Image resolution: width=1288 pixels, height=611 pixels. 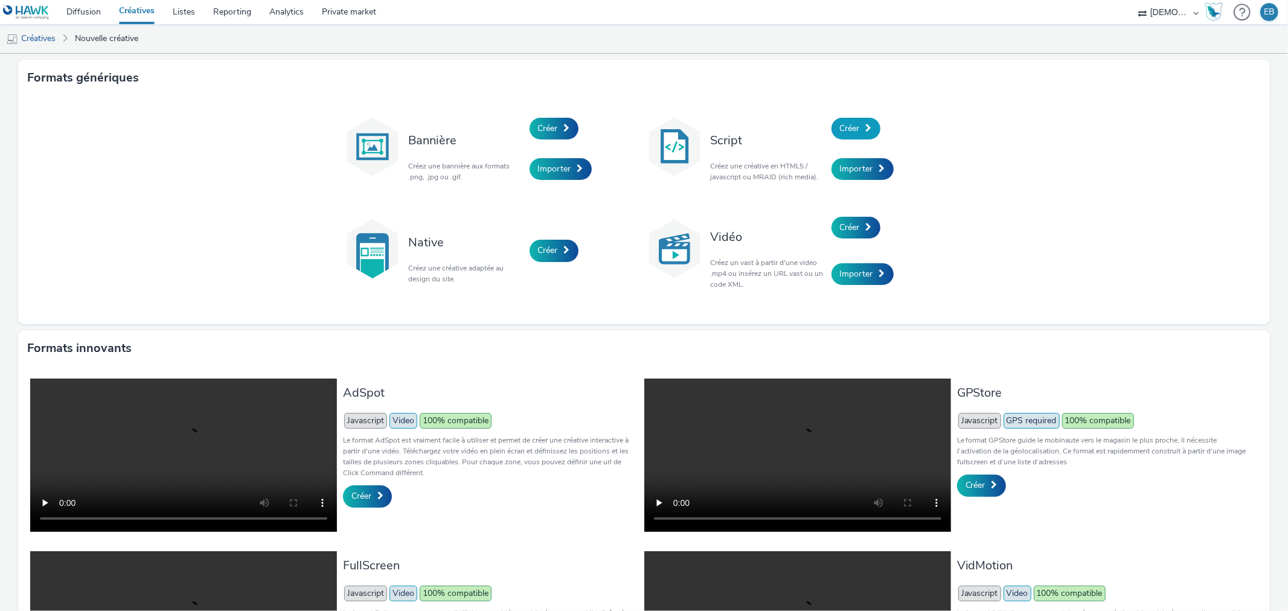 What do you see at coordinates (466, 172) in the screenshot?
I see `p: Créez une bannière aux formats .png, .jpg ou .gif.` at bounding box center [466, 172].